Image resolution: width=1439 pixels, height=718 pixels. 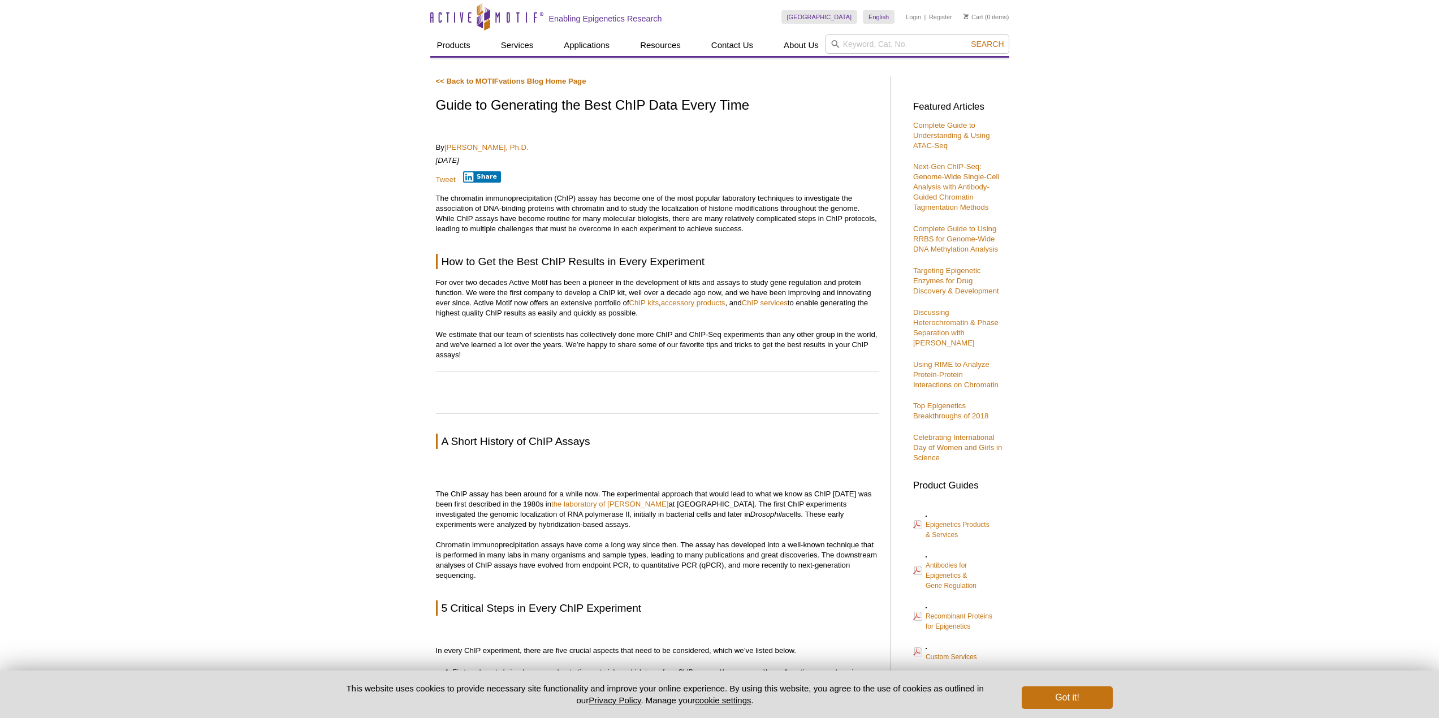 I want to click on a: Tweet, so click(x=446, y=179).